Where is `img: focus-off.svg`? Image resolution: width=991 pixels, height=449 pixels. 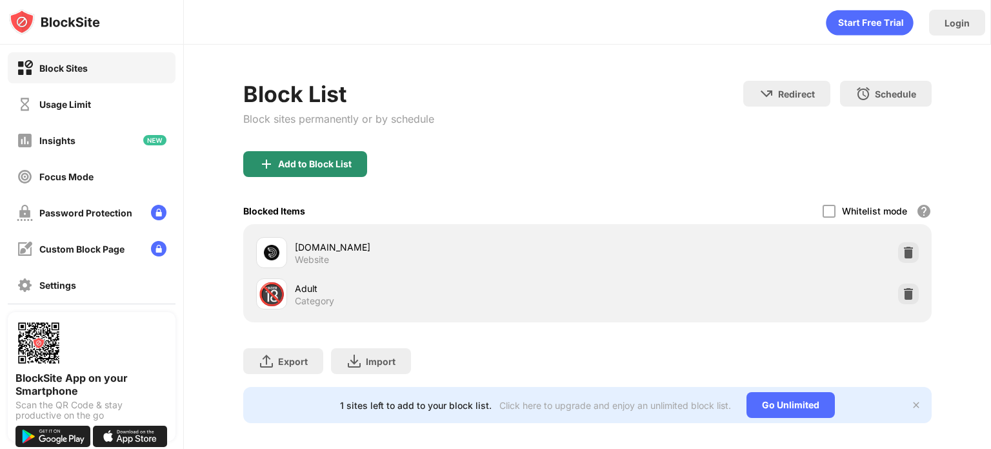
img: focus-off.svg is located at coordinates (25, 176).